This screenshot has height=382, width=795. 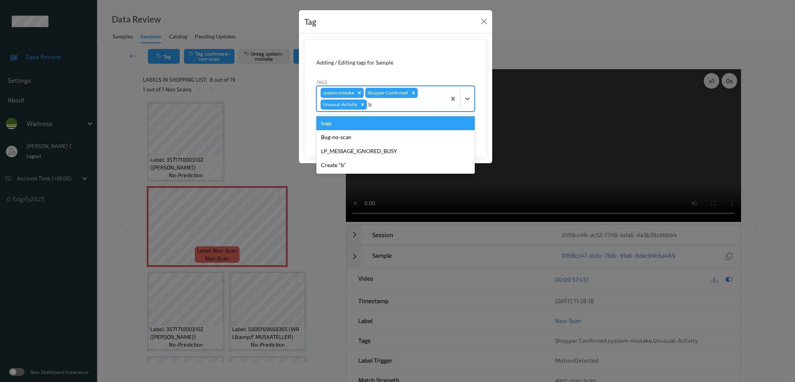 I want to click on label: Tags, so click(x=322, y=82).